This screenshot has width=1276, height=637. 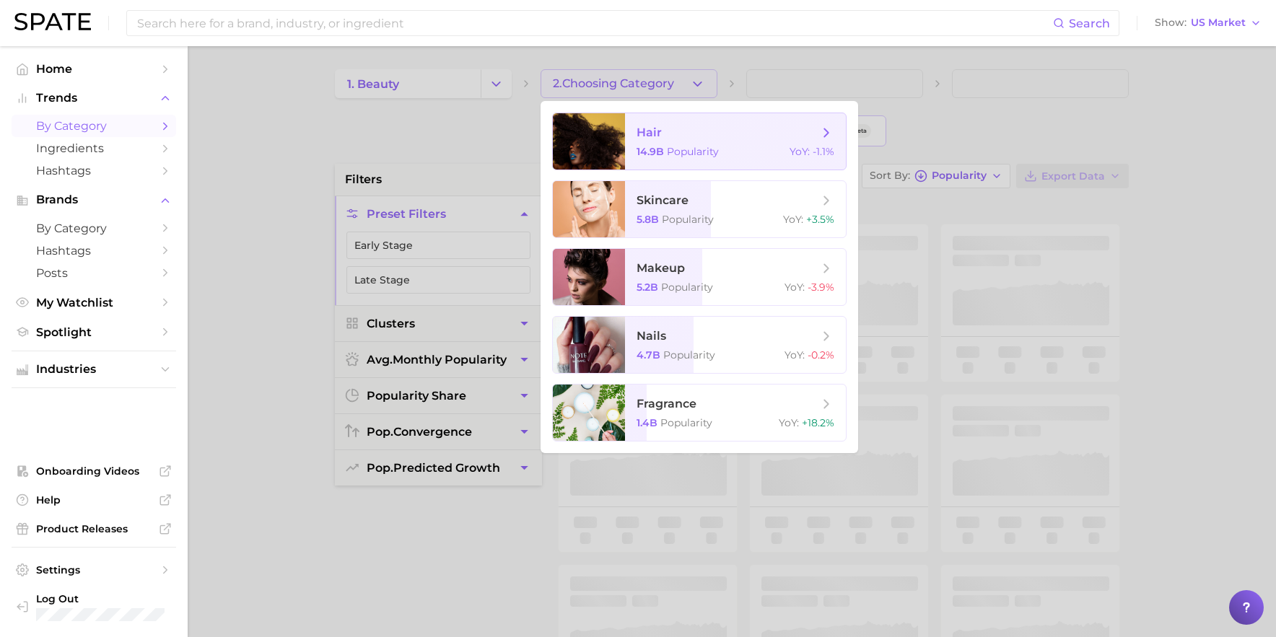 I want to click on span: Home, so click(x=94, y=69).